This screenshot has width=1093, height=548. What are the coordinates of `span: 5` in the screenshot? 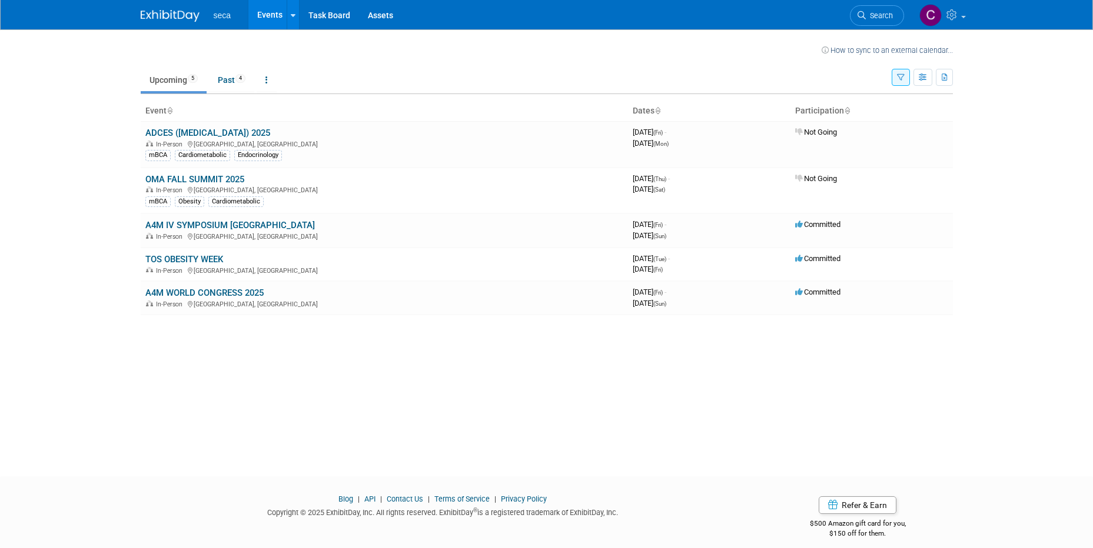 It's located at (192, 78).